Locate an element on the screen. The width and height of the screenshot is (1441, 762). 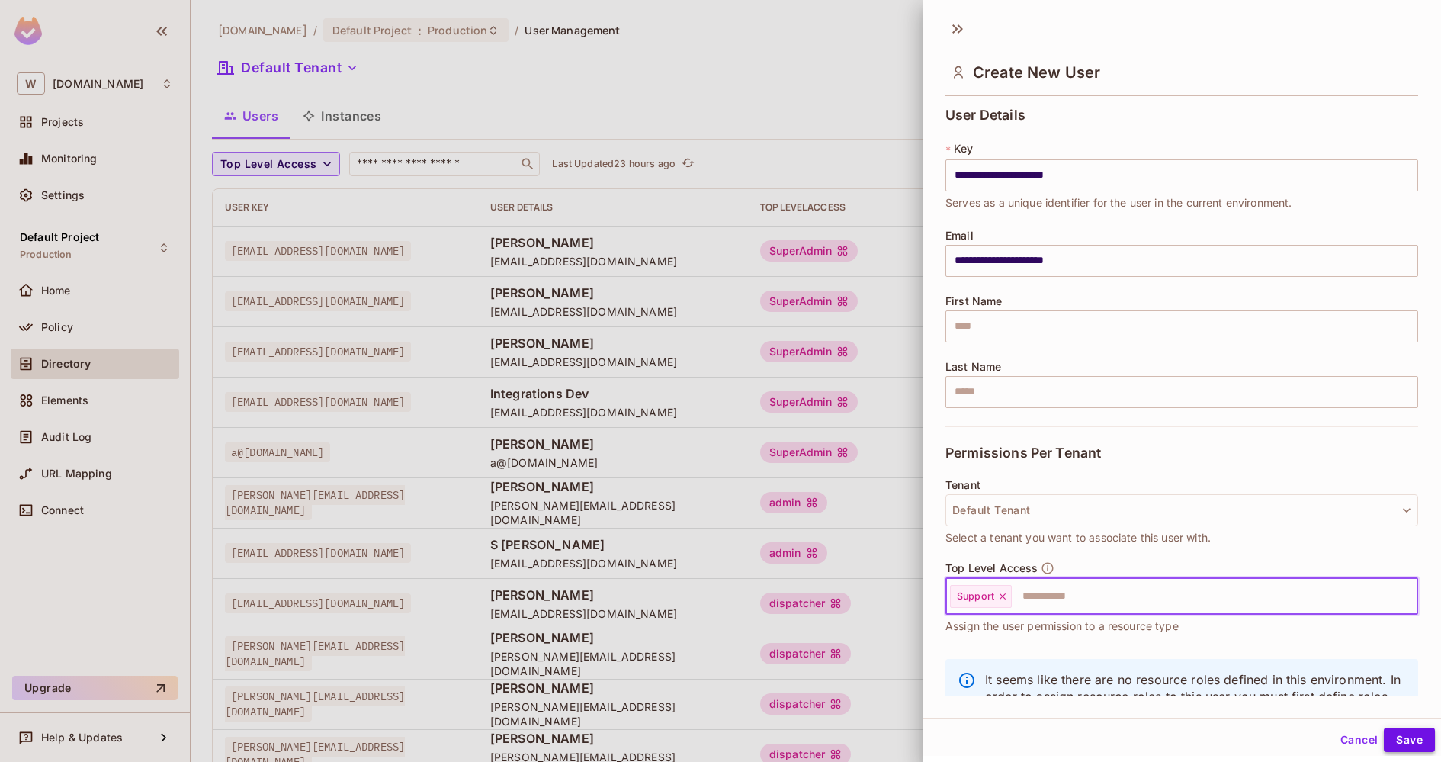
span: Key is located at coordinates (963, 149).